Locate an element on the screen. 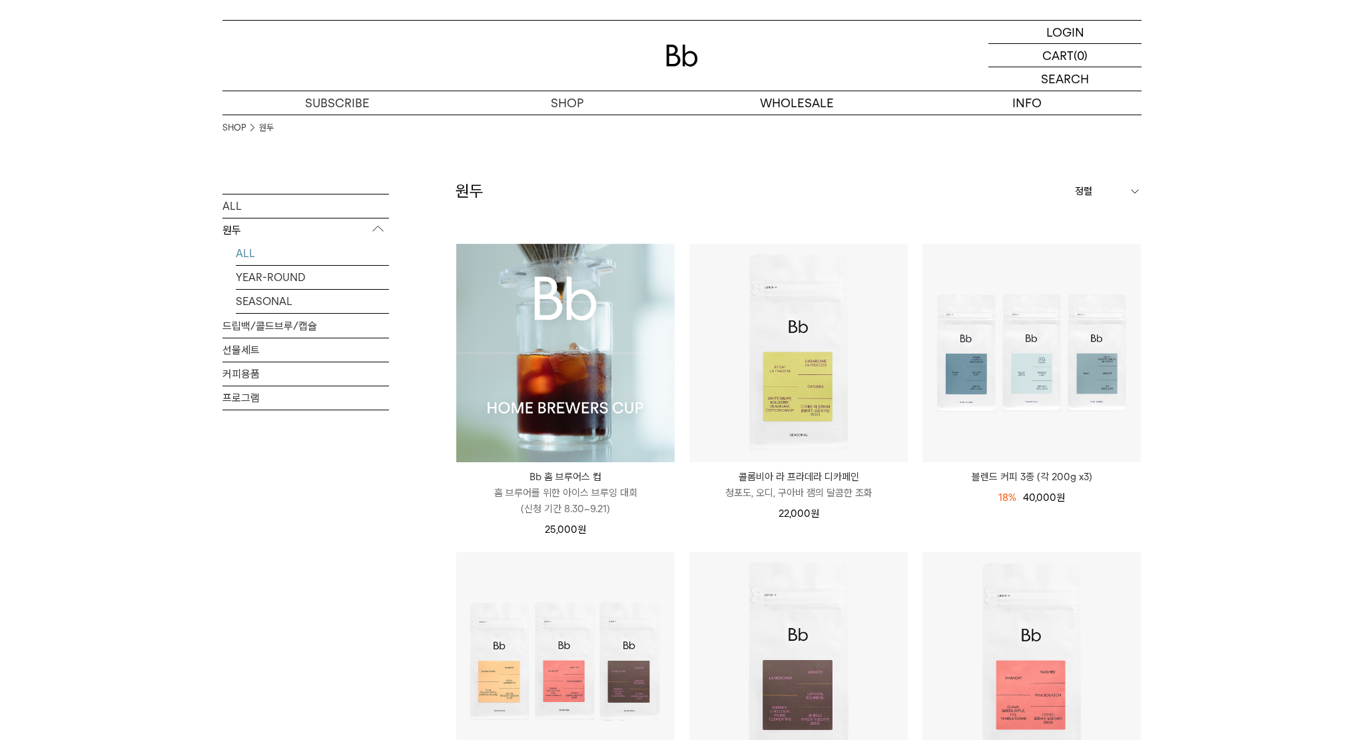  a: 콜롬비아 라 프라데라 디카페인 is located at coordinates (798, 353).